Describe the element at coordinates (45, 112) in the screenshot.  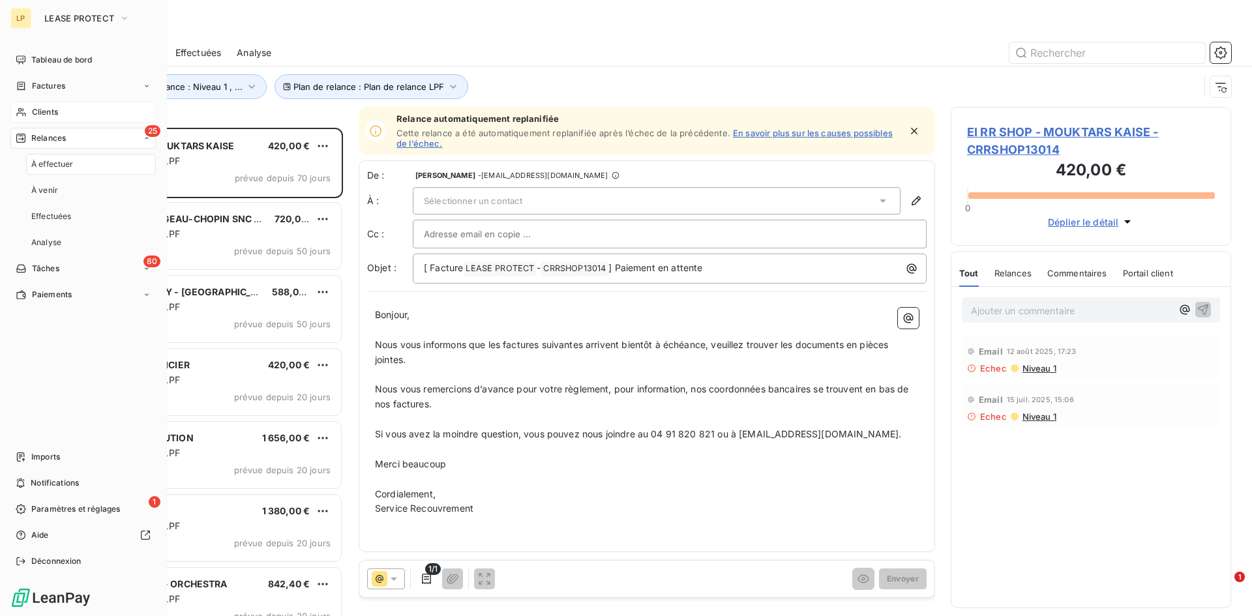
I see `span: Clients` at that location.